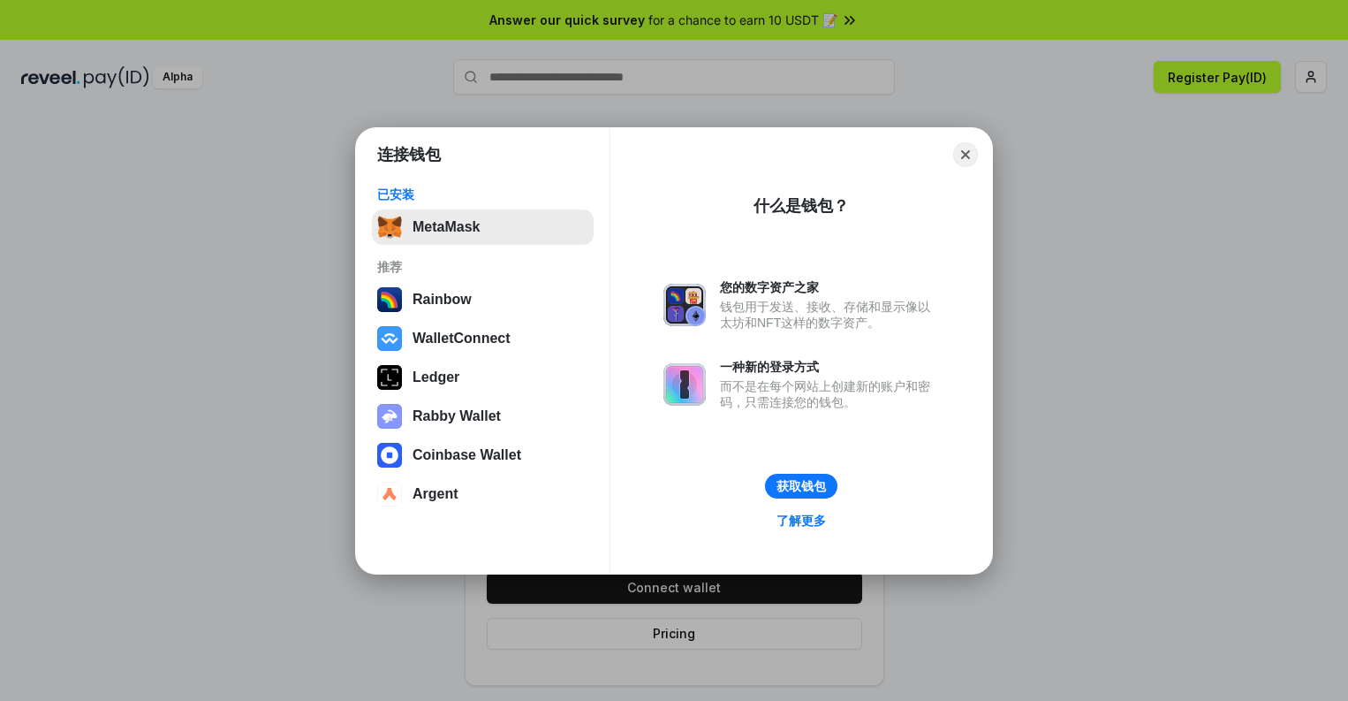  Describe the element at coordinates (442, 300) in the screenshot. I see `div: Rainbow` at that location.